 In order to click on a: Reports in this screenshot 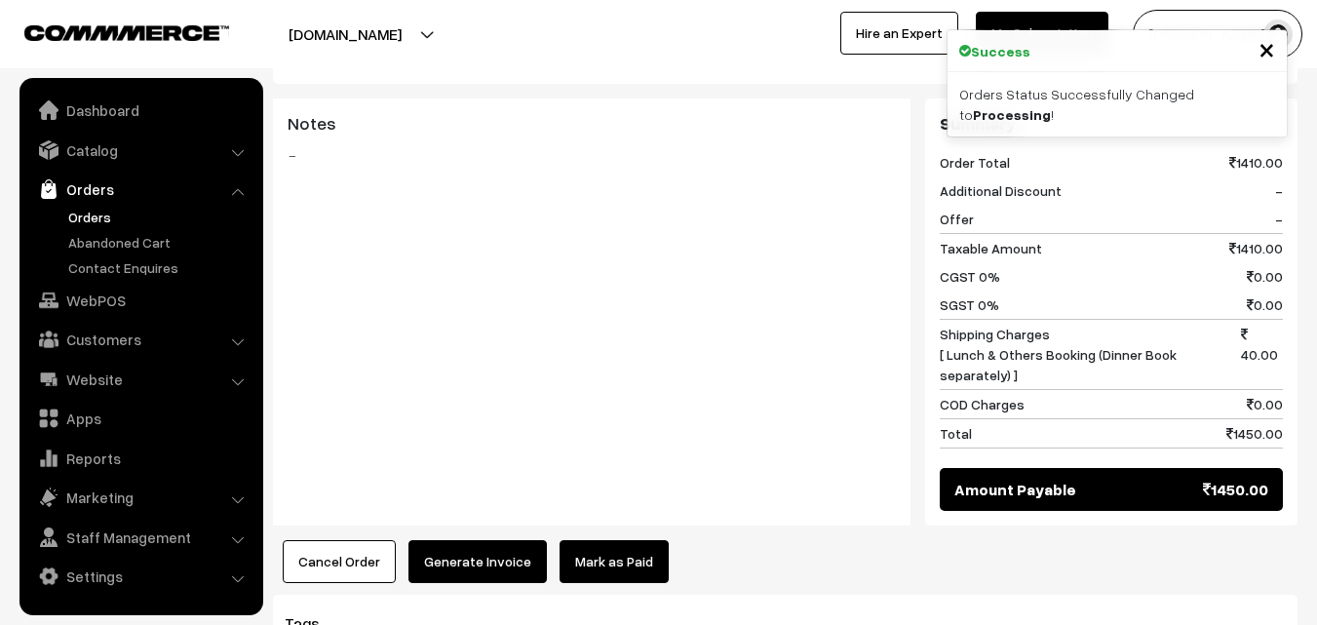, I will do `click(140, 458)`.